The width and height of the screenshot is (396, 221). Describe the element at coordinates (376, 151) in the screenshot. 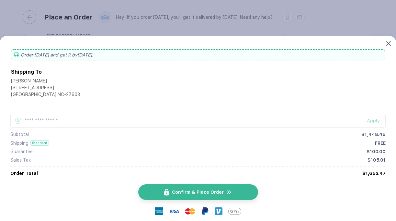

I see `div: $100.00` at that location.